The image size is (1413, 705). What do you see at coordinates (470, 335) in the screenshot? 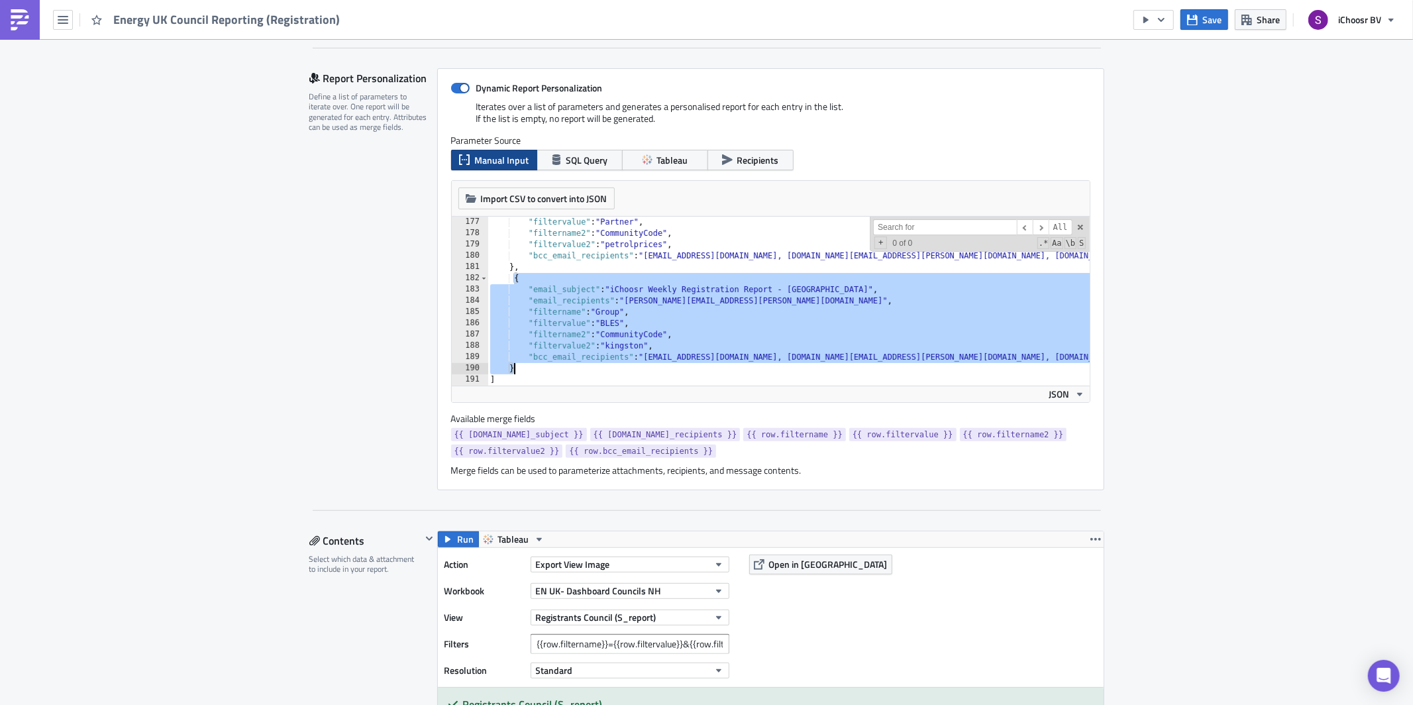
I see `div: 187` at bounding box center [470, 335].